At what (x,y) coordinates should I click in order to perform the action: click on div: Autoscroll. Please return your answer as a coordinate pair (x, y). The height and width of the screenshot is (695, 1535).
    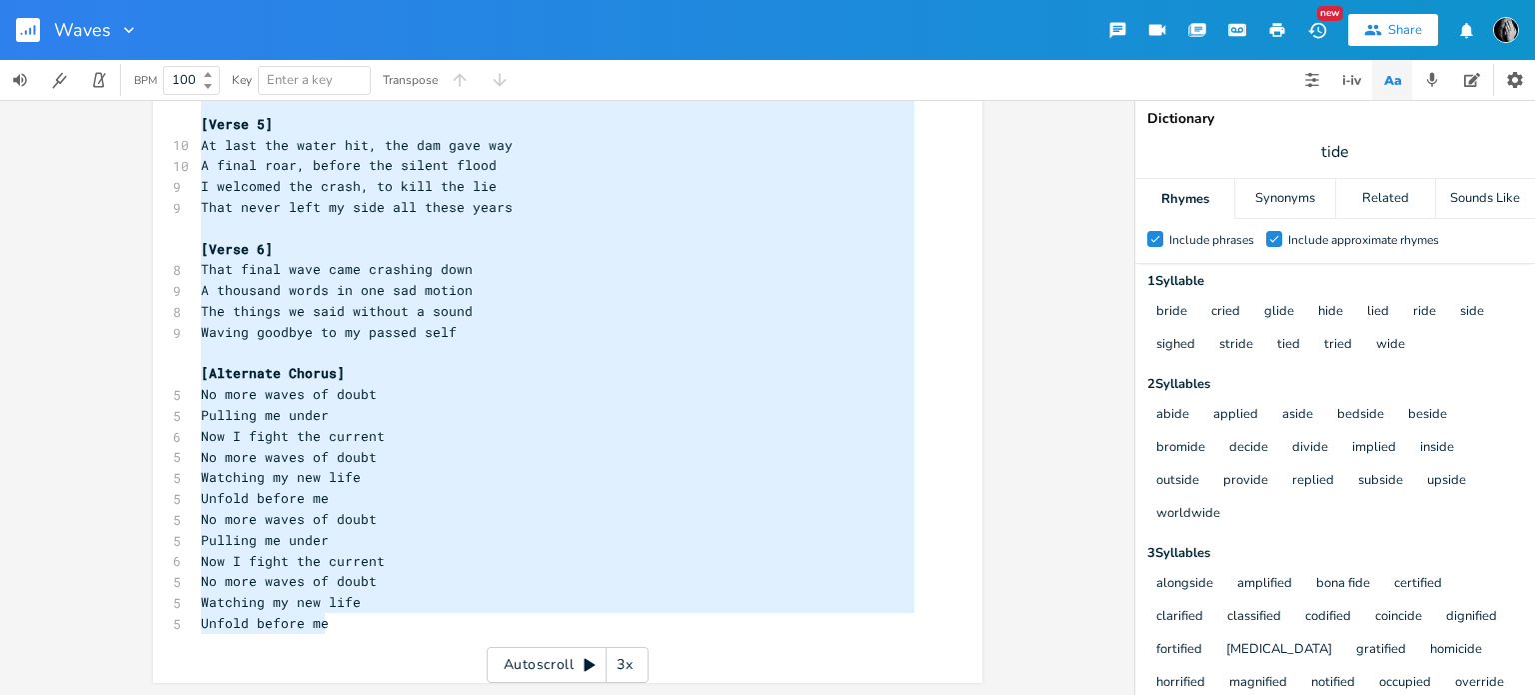
    Looking at the image, I should click on (568, 665).